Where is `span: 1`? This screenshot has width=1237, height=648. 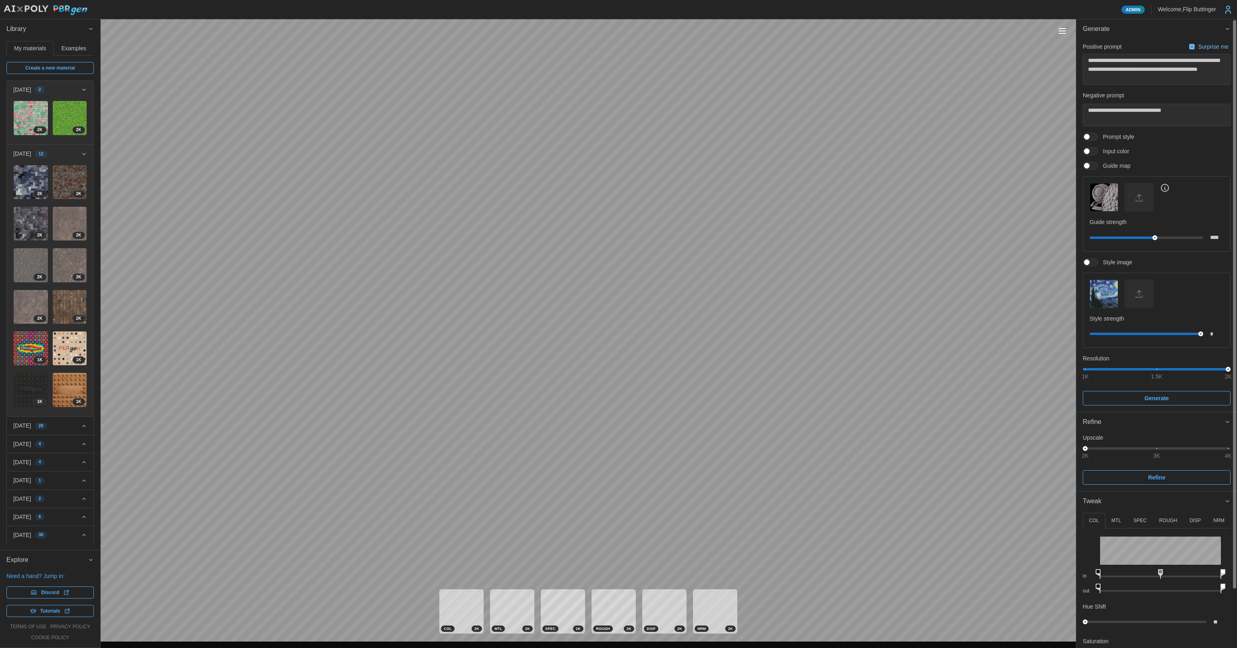
span: 1 is located at coordinates (40, 481).